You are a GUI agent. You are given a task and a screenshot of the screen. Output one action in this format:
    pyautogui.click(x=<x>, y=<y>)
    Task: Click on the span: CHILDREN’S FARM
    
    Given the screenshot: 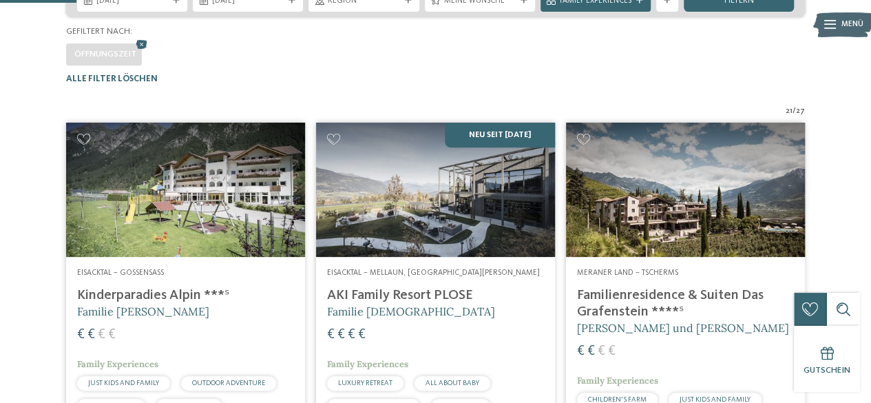 What is the action you would take?
    pyautogui.click(x=617, y=399)
    